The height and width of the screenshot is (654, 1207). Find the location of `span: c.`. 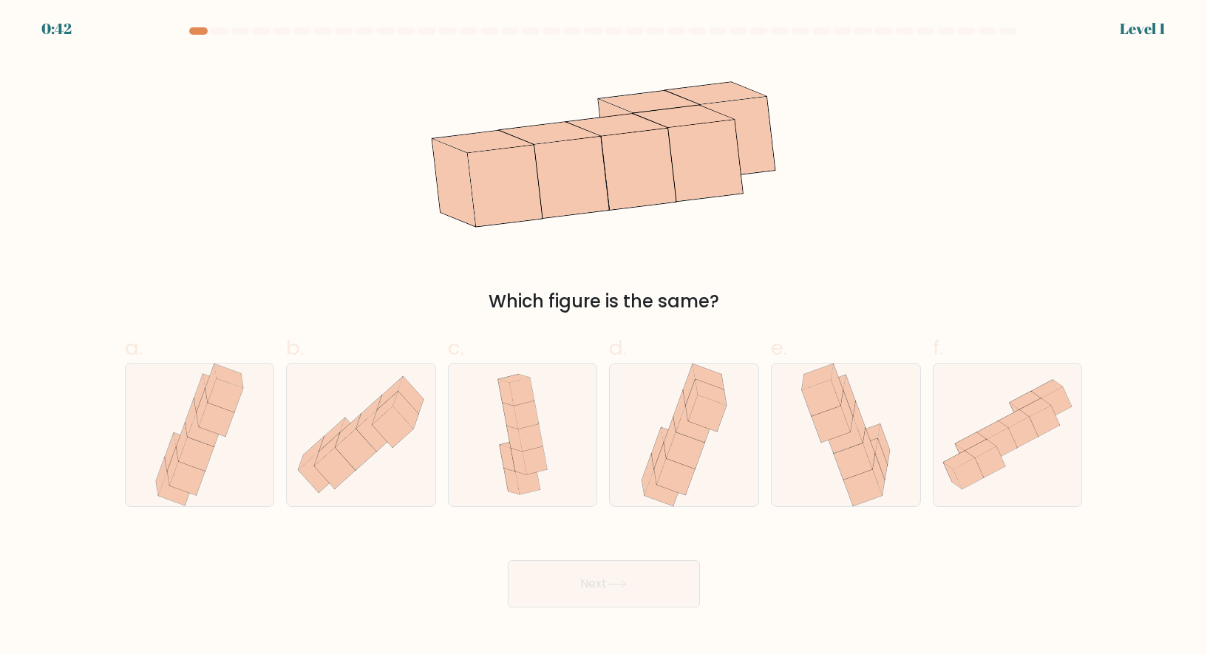

span: c. is located at coordinates (456, 347).